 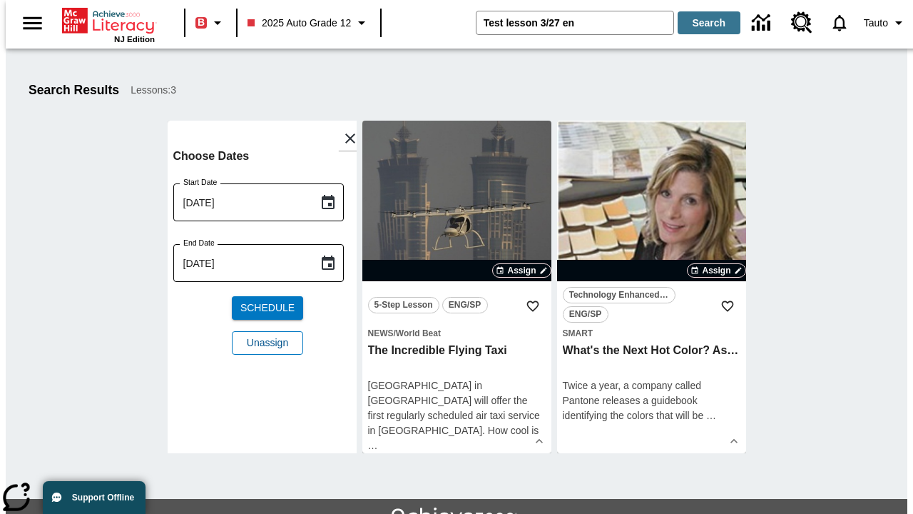 I want to click on button: 5-Step Lesson, so click(x=404, y=305).